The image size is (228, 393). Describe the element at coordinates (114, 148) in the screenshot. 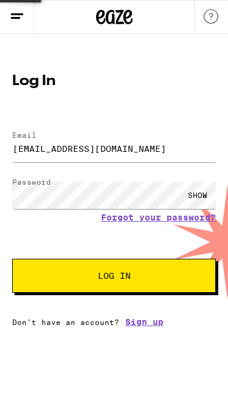

I see `input: Email` at that location.